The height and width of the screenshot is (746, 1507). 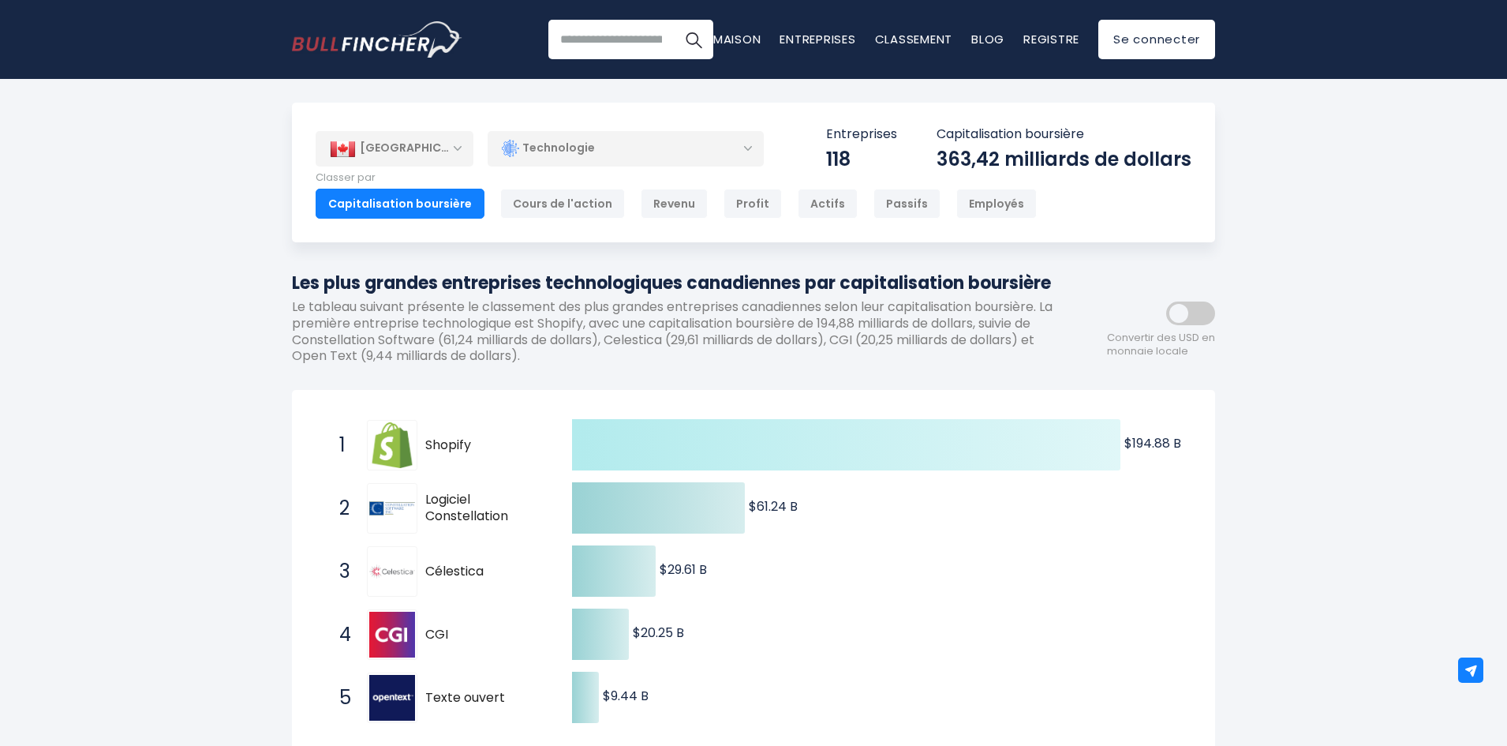 I want to click on img: CGI, so click(x=392, y=634).